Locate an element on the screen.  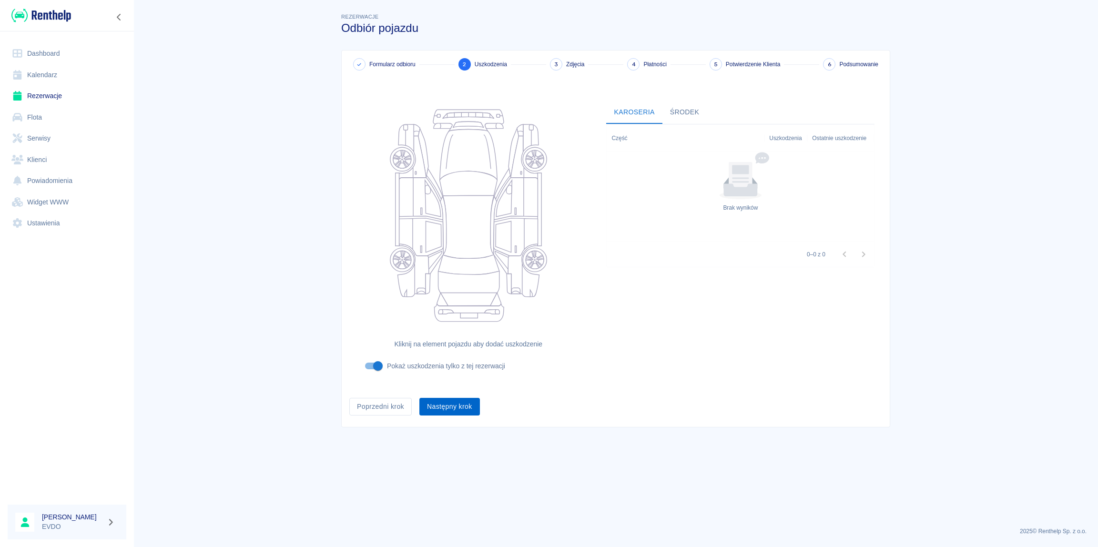
span: 6 is located at coordinates (829, 64).